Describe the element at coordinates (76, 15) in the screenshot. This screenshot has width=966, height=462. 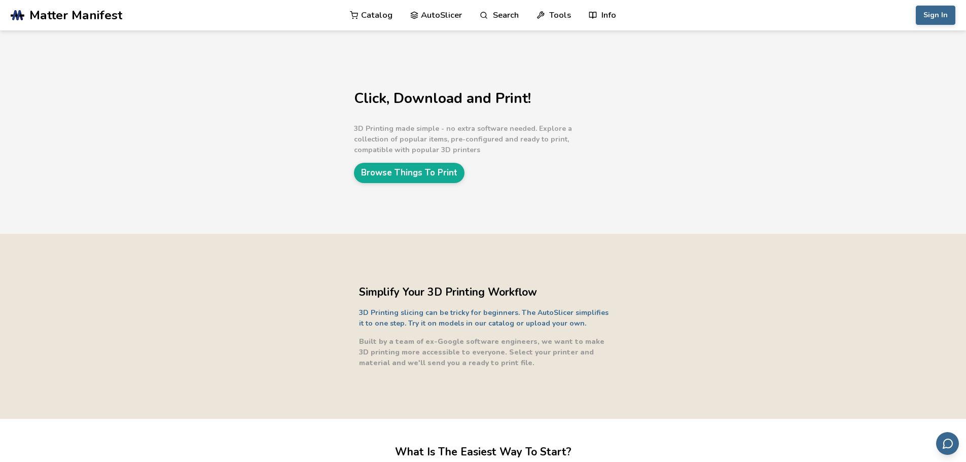
I see `span: Matter Manifest` at that location.